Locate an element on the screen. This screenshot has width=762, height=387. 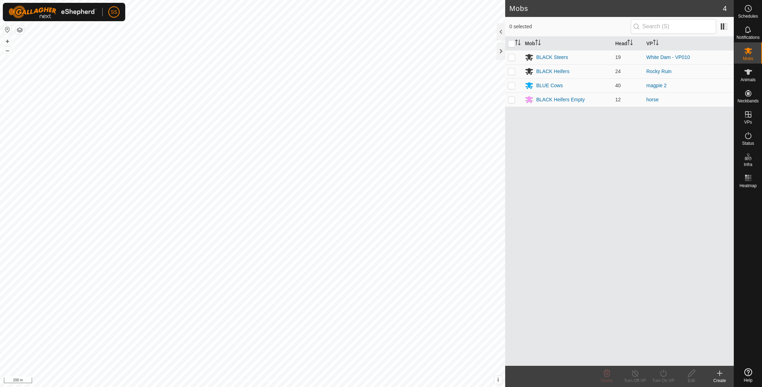
span: i is located at coordinates (498, 379).